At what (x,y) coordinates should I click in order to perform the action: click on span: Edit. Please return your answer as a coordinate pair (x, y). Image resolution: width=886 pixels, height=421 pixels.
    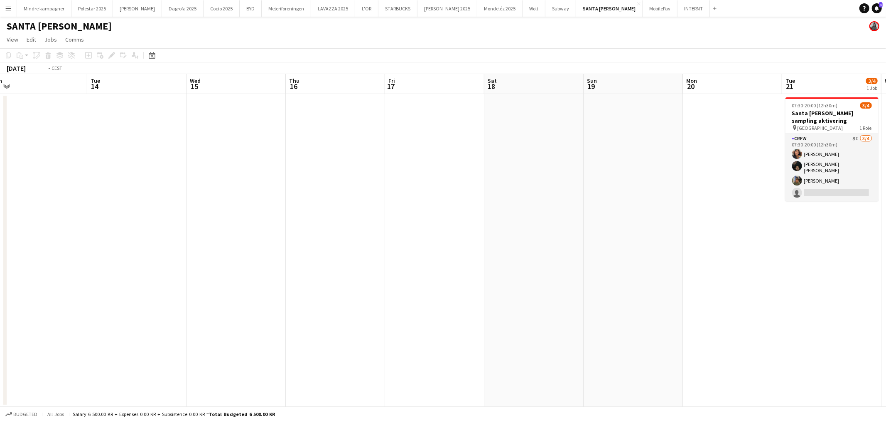
    Looking at the image, I should click on (31, 39).